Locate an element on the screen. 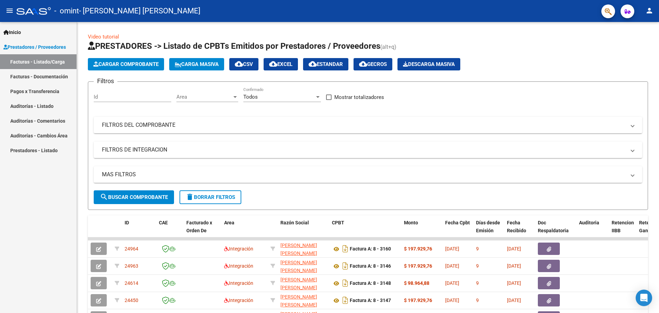 Image resolution: width=659 pixels, height=313 pixels. datatable-header-cell: CPBT is located at coordinates (365, 230).